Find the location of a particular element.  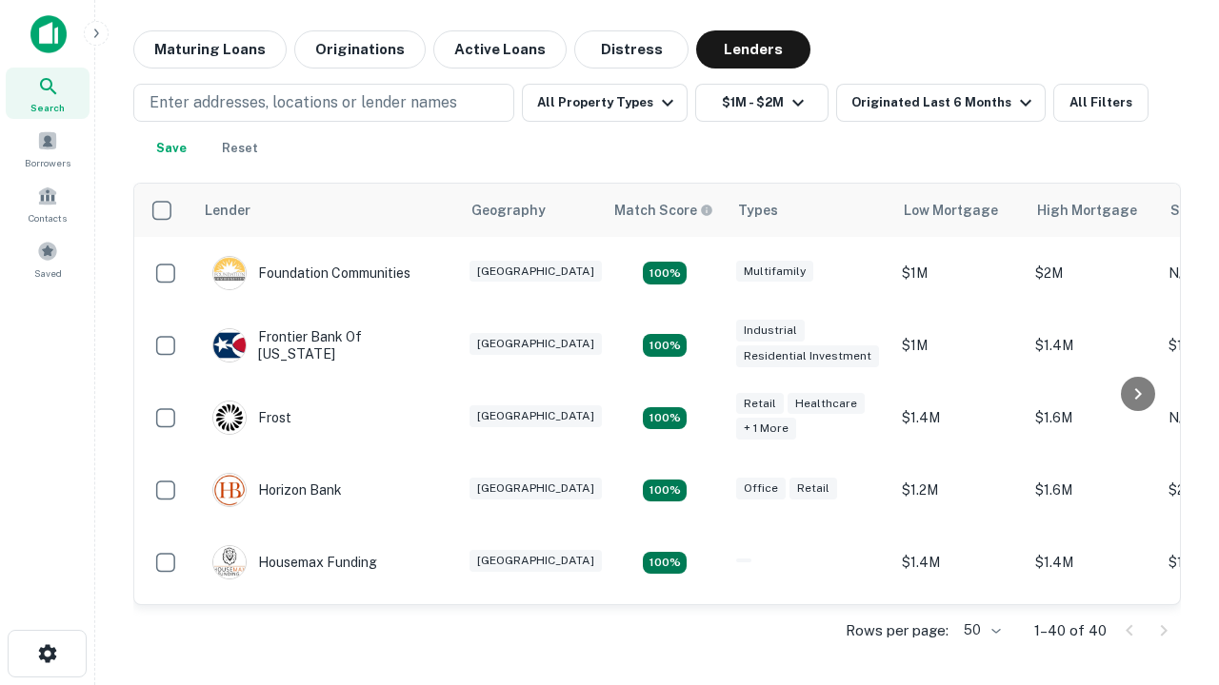

div: Capitalize uses an advanced AI algorithm to match your search with the best lender. The match sco... is located at coordinates (664, 210).